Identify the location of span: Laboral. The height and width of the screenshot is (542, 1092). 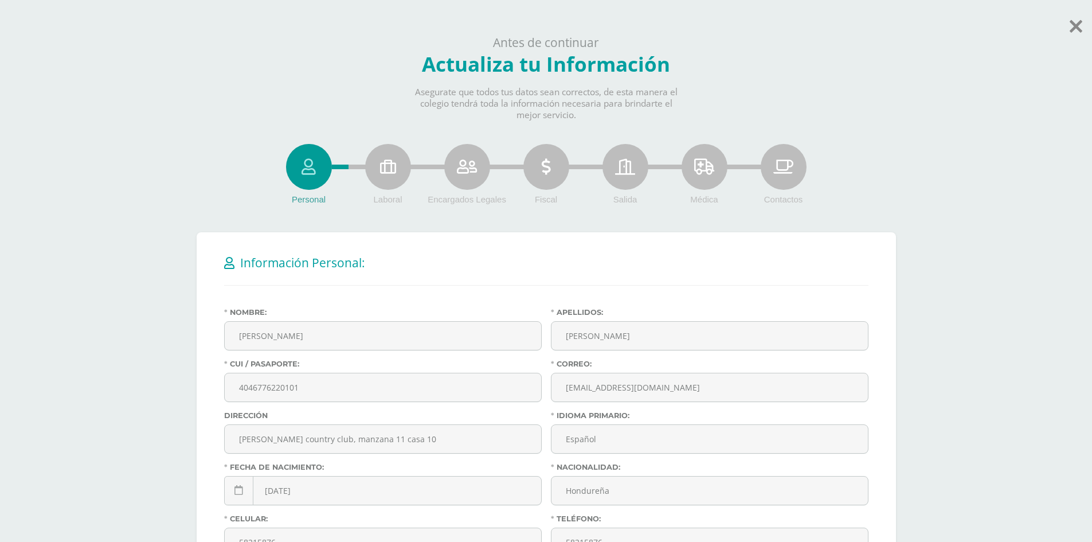
(387, 199).